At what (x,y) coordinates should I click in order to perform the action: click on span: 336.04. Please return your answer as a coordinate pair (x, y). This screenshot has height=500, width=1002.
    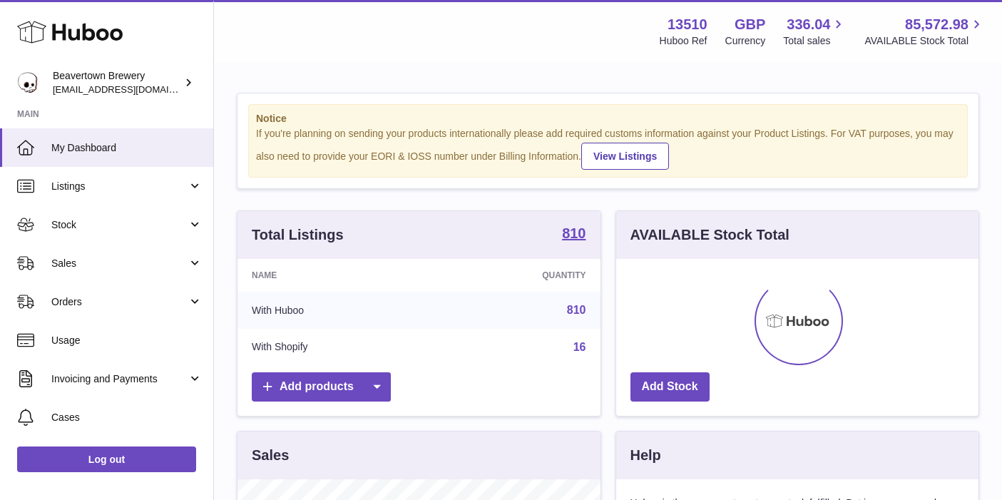
    Looking at the image, I should click on (808, 24).